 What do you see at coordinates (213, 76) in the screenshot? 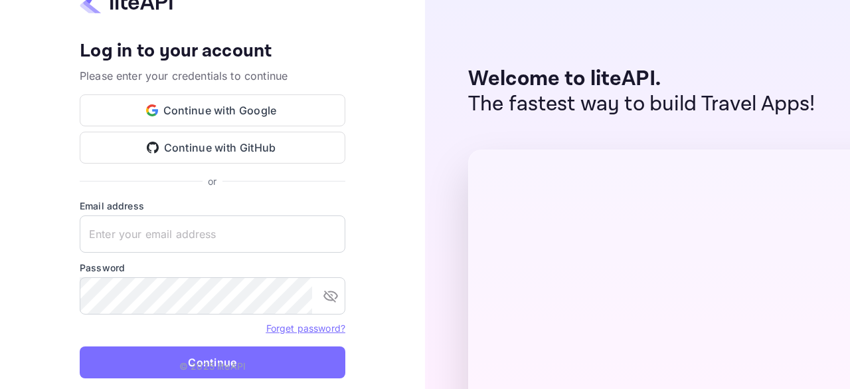
I see `p: Please enter your credentials to continue` at bounding box center [213, 76].